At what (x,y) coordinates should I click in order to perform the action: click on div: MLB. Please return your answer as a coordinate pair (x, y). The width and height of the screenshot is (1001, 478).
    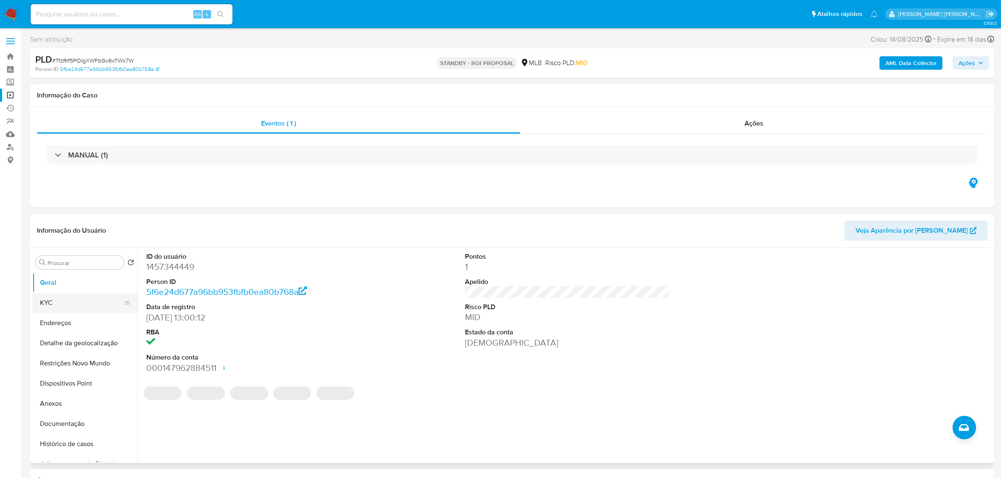
    Looking at the image, I should click on (531, 63).